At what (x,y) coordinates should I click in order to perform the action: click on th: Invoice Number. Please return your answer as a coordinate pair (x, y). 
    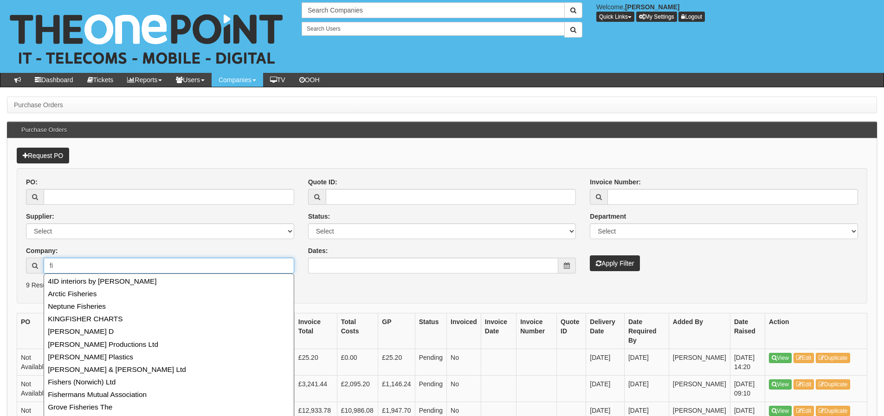
    Looking at the image, I should click on (536, 330).